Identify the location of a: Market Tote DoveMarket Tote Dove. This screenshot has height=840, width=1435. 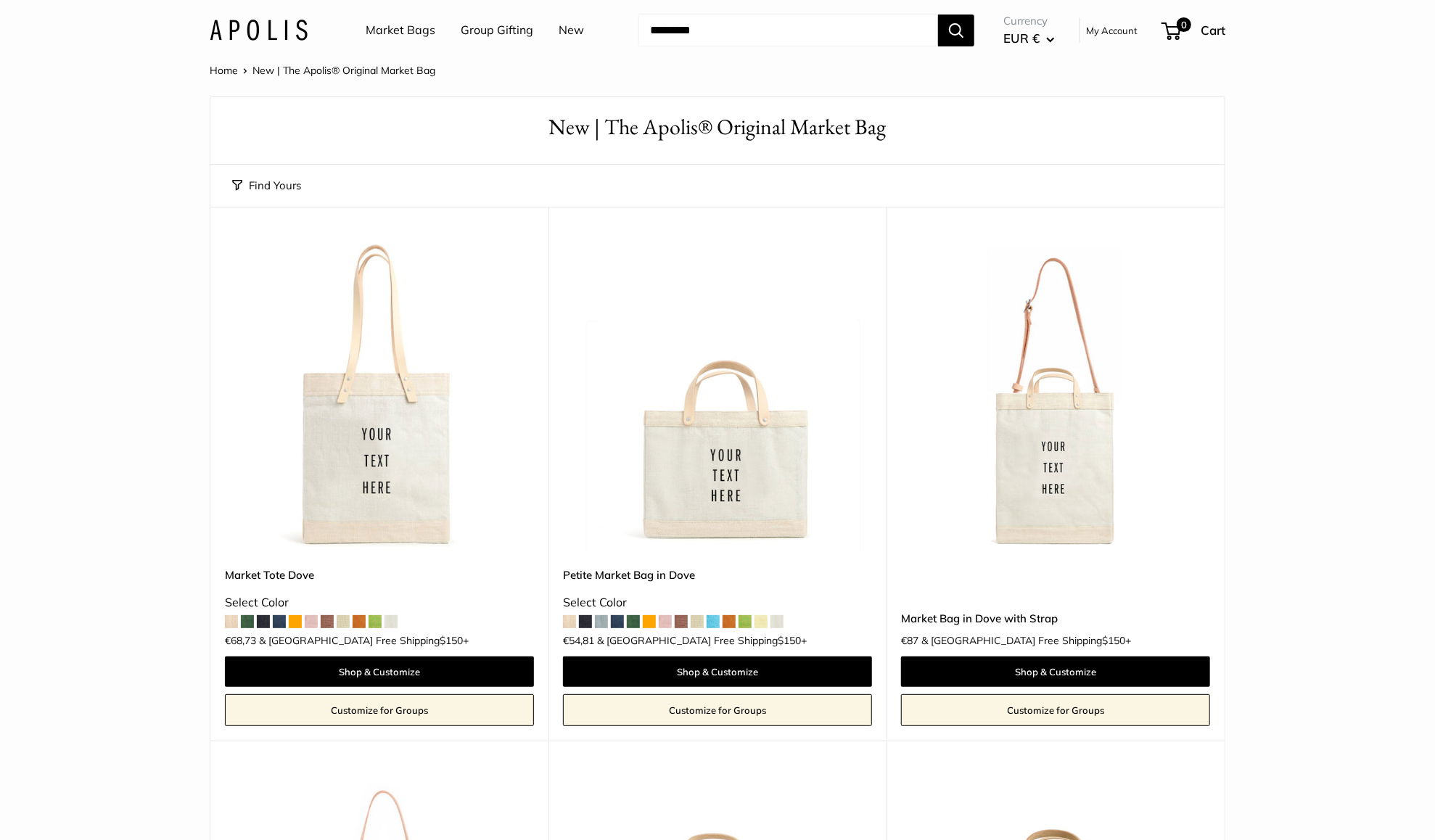
(380, 398).